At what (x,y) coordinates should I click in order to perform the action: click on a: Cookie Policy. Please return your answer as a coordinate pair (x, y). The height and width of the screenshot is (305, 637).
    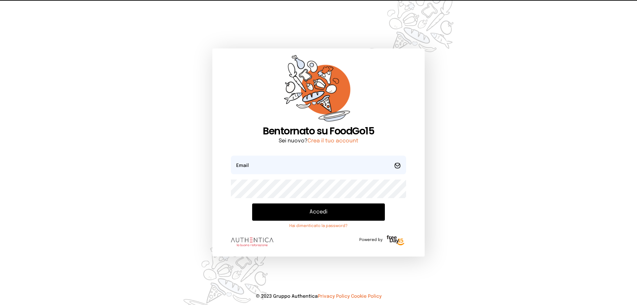
    Looking at the image, I should click on (366, 296).